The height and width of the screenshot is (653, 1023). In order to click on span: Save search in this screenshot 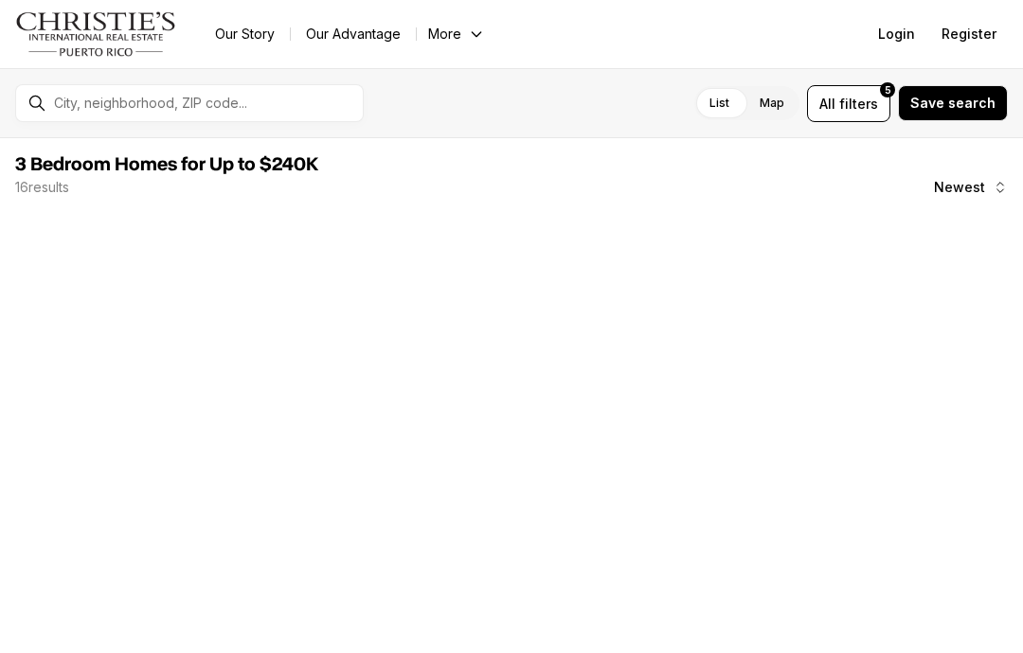, I will do `click(953, 103)`.